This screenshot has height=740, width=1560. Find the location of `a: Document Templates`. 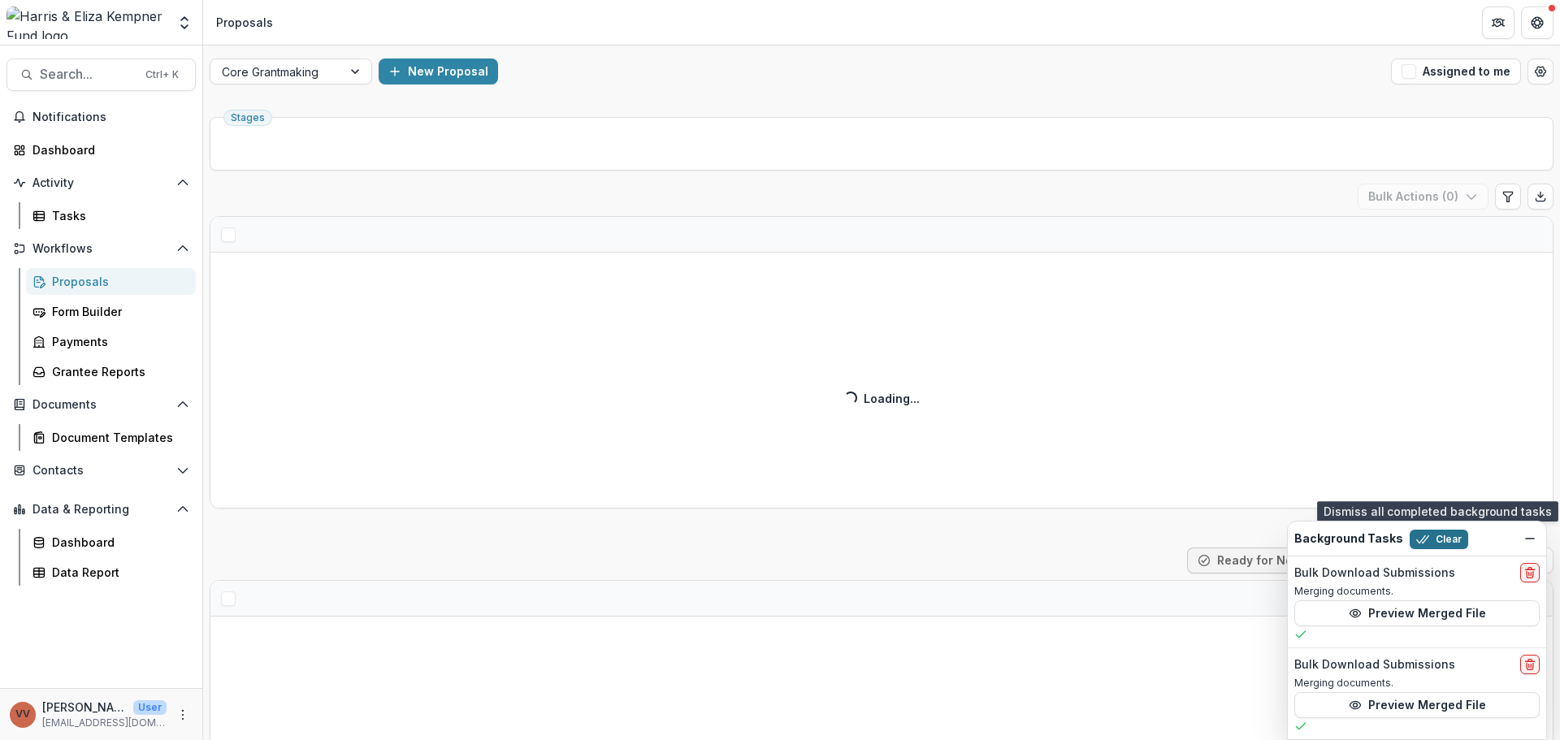

a: Document Templates is located at coordinates (110, 437).